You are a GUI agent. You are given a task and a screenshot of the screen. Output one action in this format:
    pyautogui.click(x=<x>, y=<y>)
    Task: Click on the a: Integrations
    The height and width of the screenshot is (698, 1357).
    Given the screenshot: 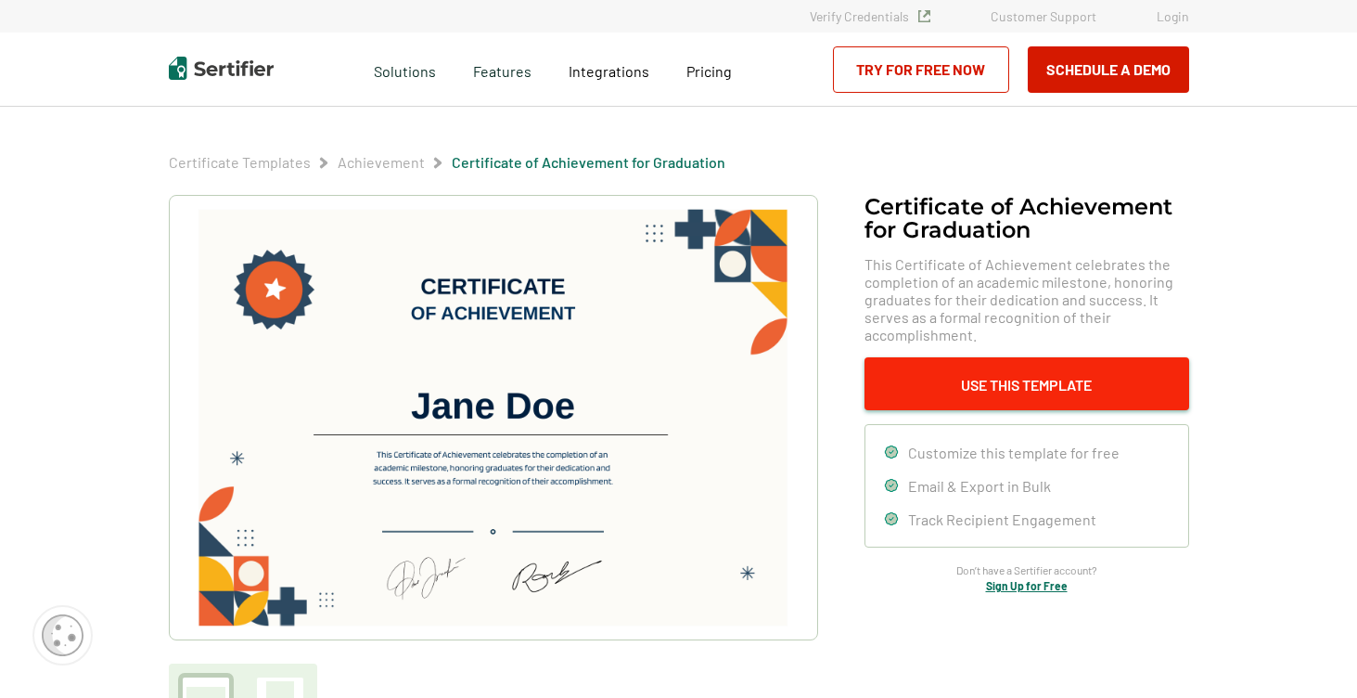 What is the action you would take?
    pyautogui.click(x=609, y=69)
    